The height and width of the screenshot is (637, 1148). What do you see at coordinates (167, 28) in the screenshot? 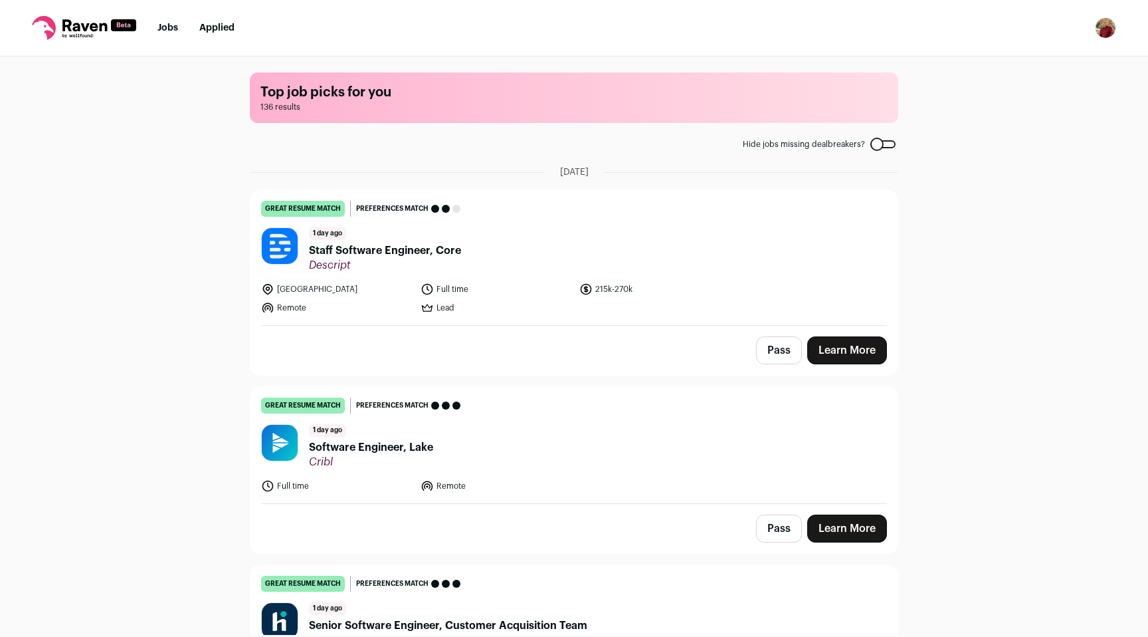
I see `a: Jobs` at bounding box center [167, 28].